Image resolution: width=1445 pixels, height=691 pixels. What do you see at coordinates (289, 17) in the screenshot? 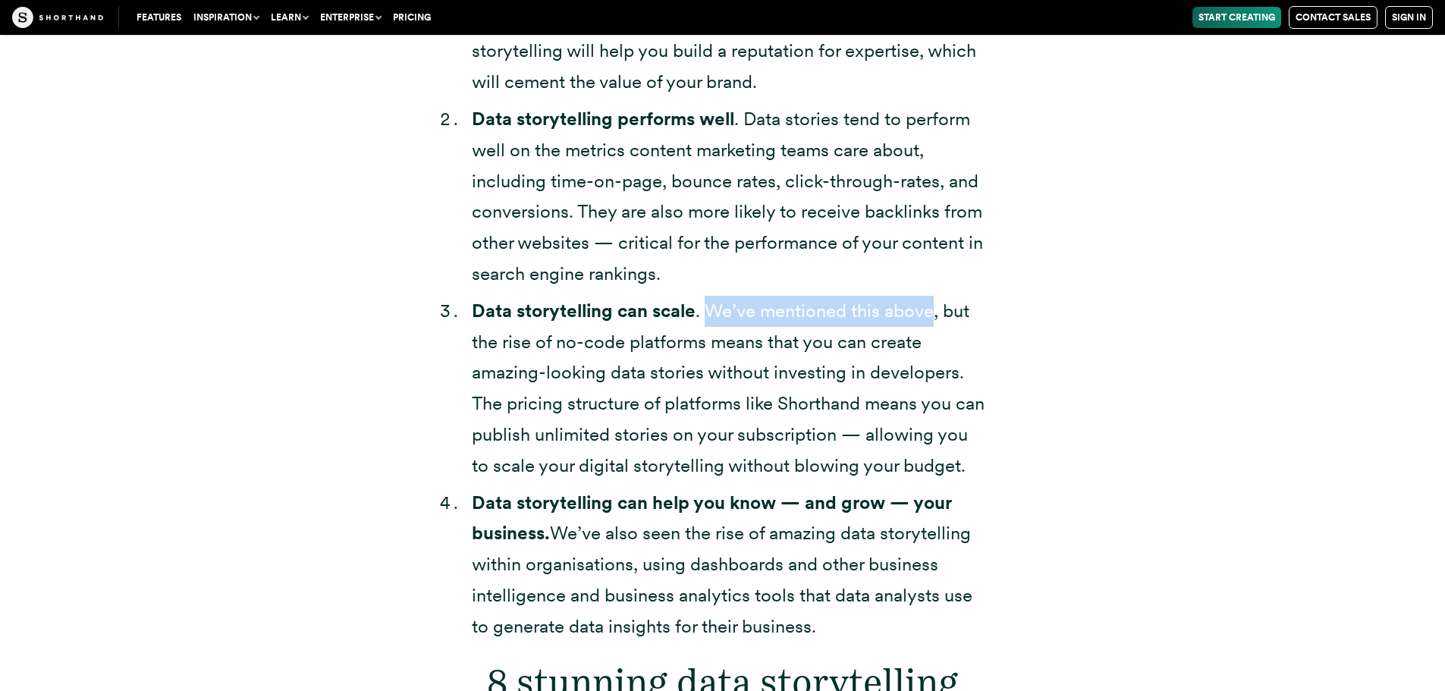
I see `button: Learn` at bounding box center [289, 17].